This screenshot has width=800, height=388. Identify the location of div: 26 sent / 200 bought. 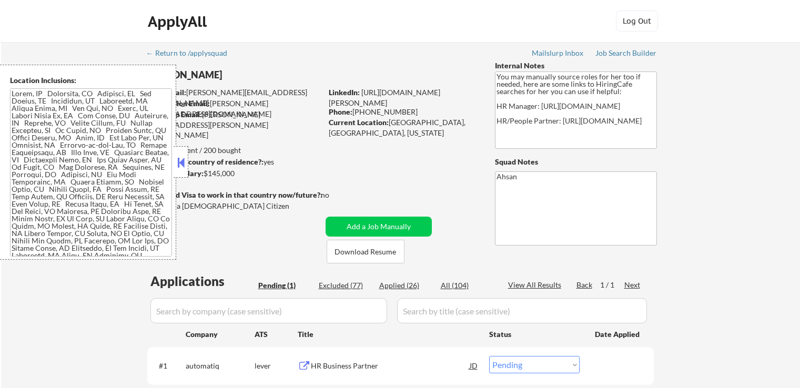
(234, 151).